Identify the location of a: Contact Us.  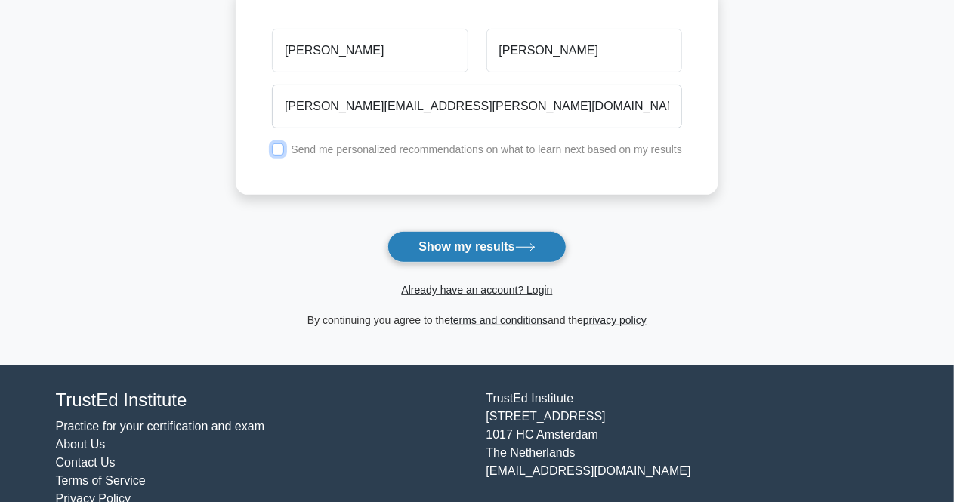
(85, 462).